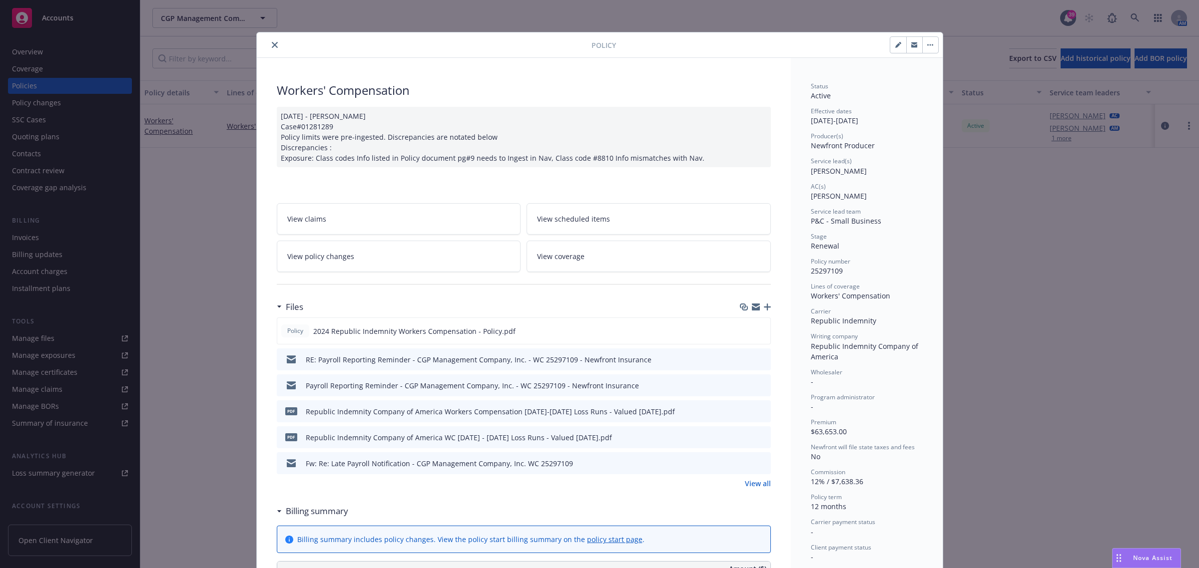 The height and width of the screenshot is (568, 1199). I want to click on span: Commission, so click(828, 472).